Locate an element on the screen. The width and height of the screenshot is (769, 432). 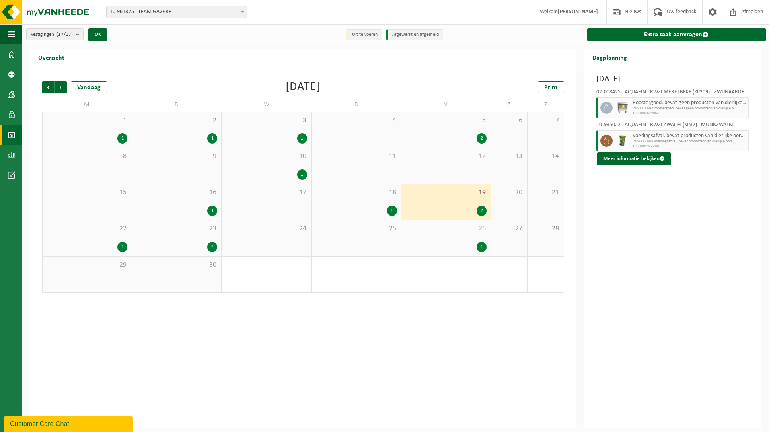
span: 6 is located at coordinates (509, 121).